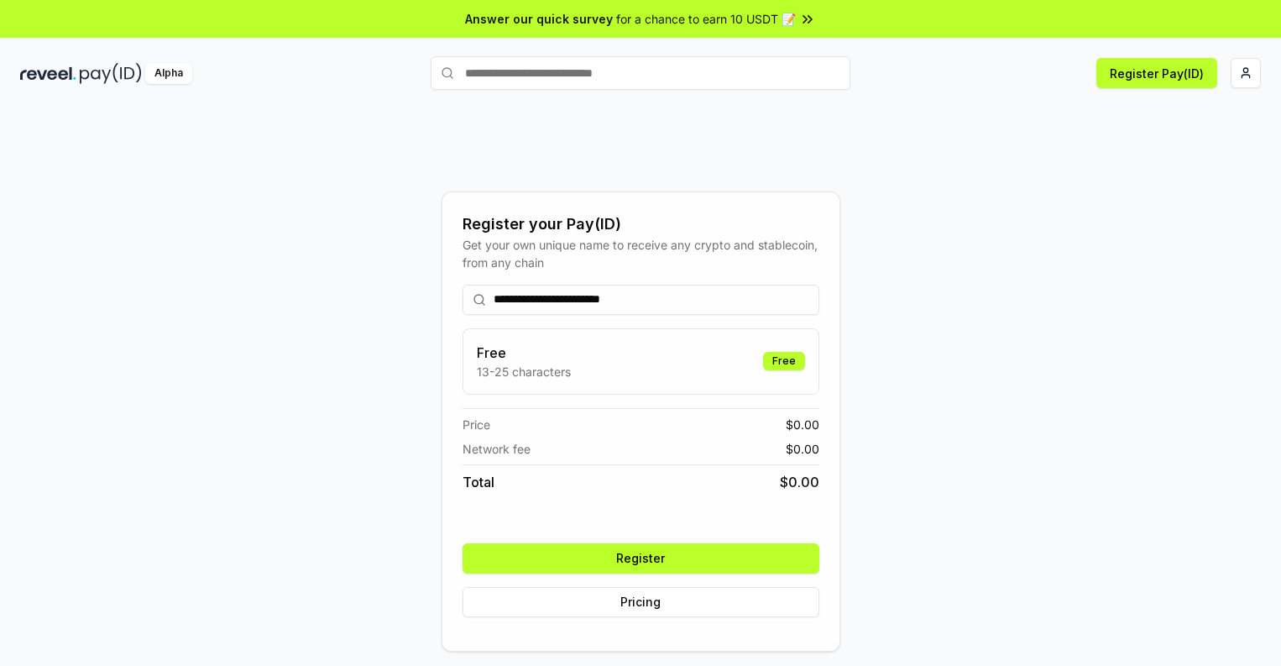  What do you see at coordinates (476, 424) in the screenshot?
I see `span: Price` at bounding box center [476, 424].